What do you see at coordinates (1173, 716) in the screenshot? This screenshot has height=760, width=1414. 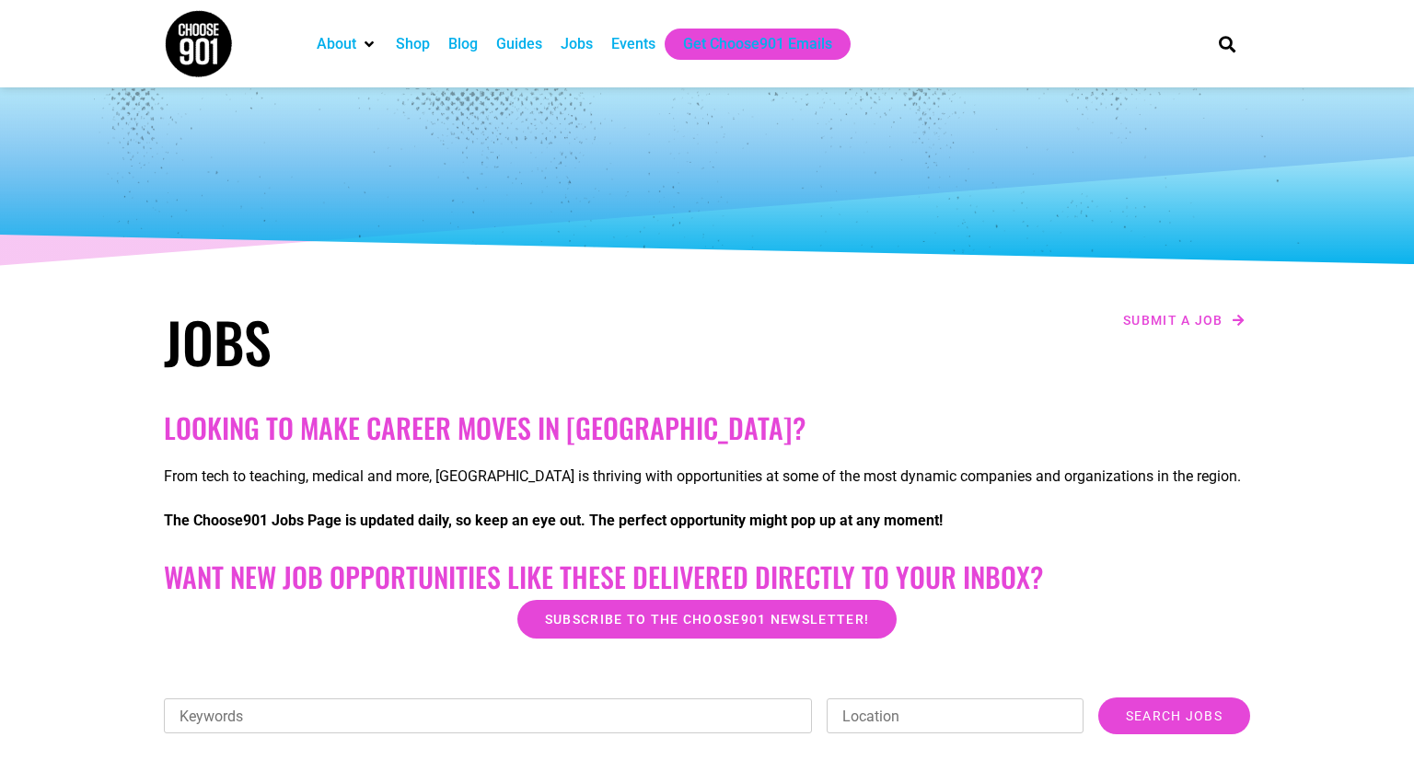 I see `input: Search Jobs` at bounding box center [1173, 716].